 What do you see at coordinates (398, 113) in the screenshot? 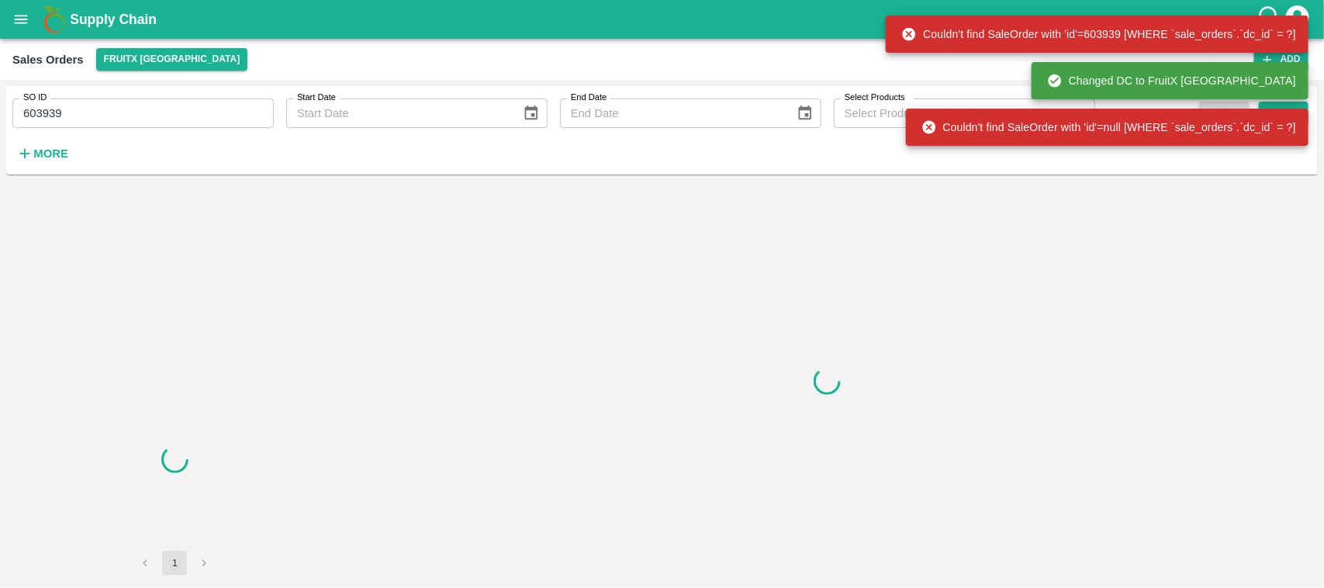
I see `input: Start Date` at bounding box center [398, 113].